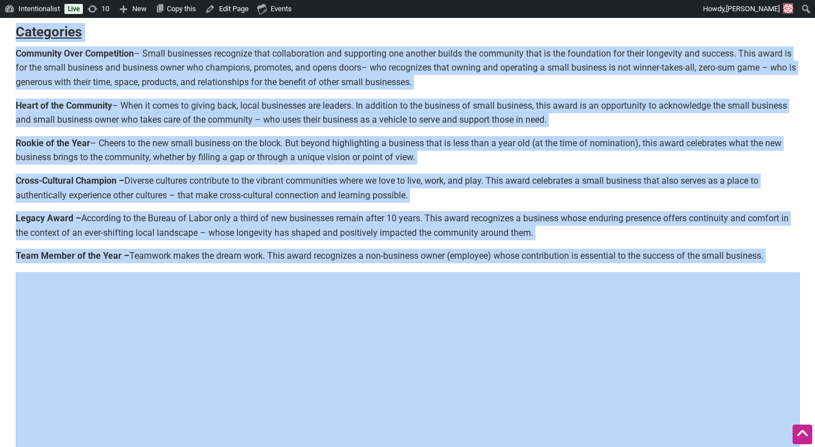 This screenshot has height=447, width=815. Describe the element at coordinates (408, 150) in the screenshot. I see `p: – Cheers to the new small business on the block. But beyond highlighting a business that is less ...` at that location.